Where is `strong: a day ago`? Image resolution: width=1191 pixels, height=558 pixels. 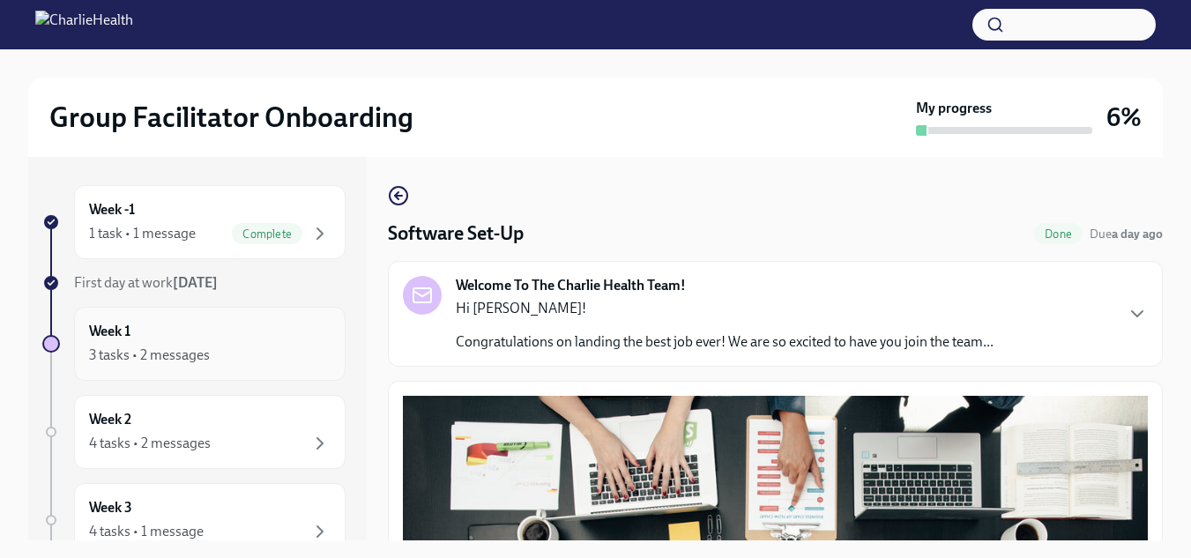 strong: a day ago is located at coordinates (1137, 234).